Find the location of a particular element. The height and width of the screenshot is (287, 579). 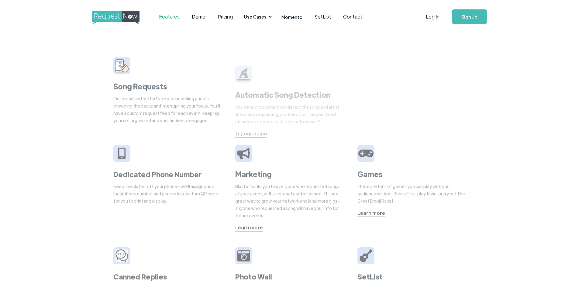

div: Our bread and butter! No more bumbling guests crowding the decks and interrupting your focus. You... is located at coordinates (168, 109).